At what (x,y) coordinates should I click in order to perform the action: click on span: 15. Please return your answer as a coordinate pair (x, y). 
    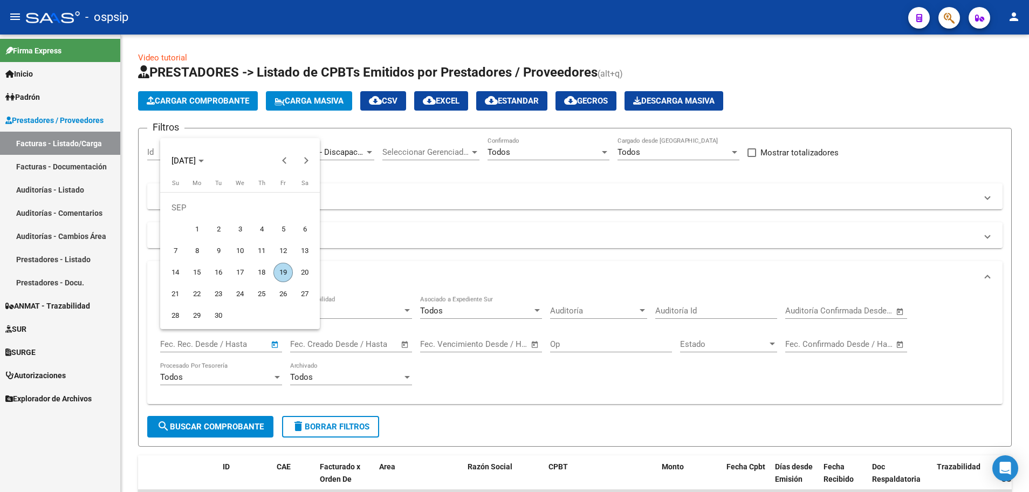
    Looking at the image, I should click on (197, 272).